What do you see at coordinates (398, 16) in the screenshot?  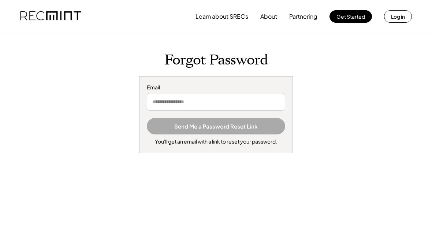 I see `button: Log in` at bounding box center [398, 16].